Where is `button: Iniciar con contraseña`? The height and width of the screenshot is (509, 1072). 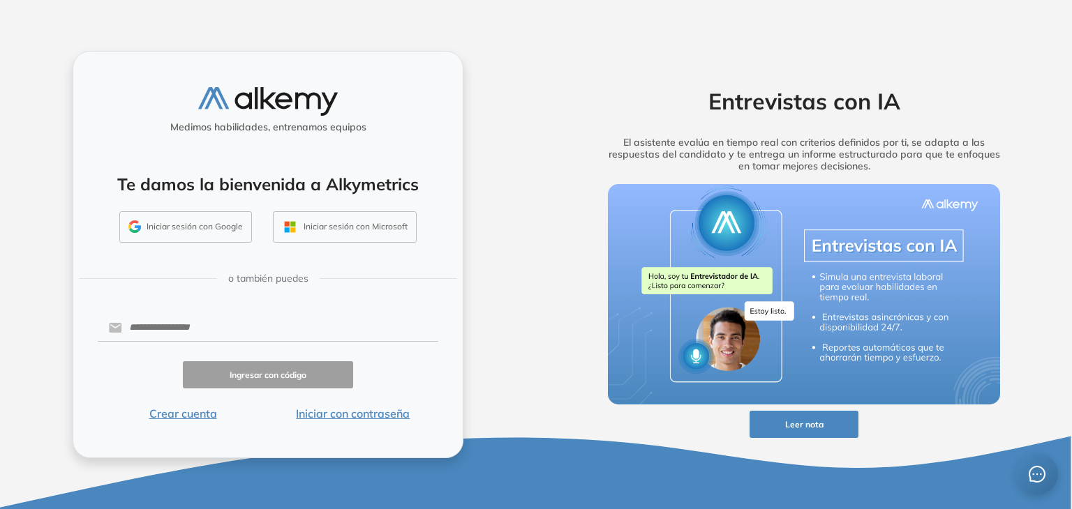 button: Iniciar con contraseña is located at coordinates (353, 414).